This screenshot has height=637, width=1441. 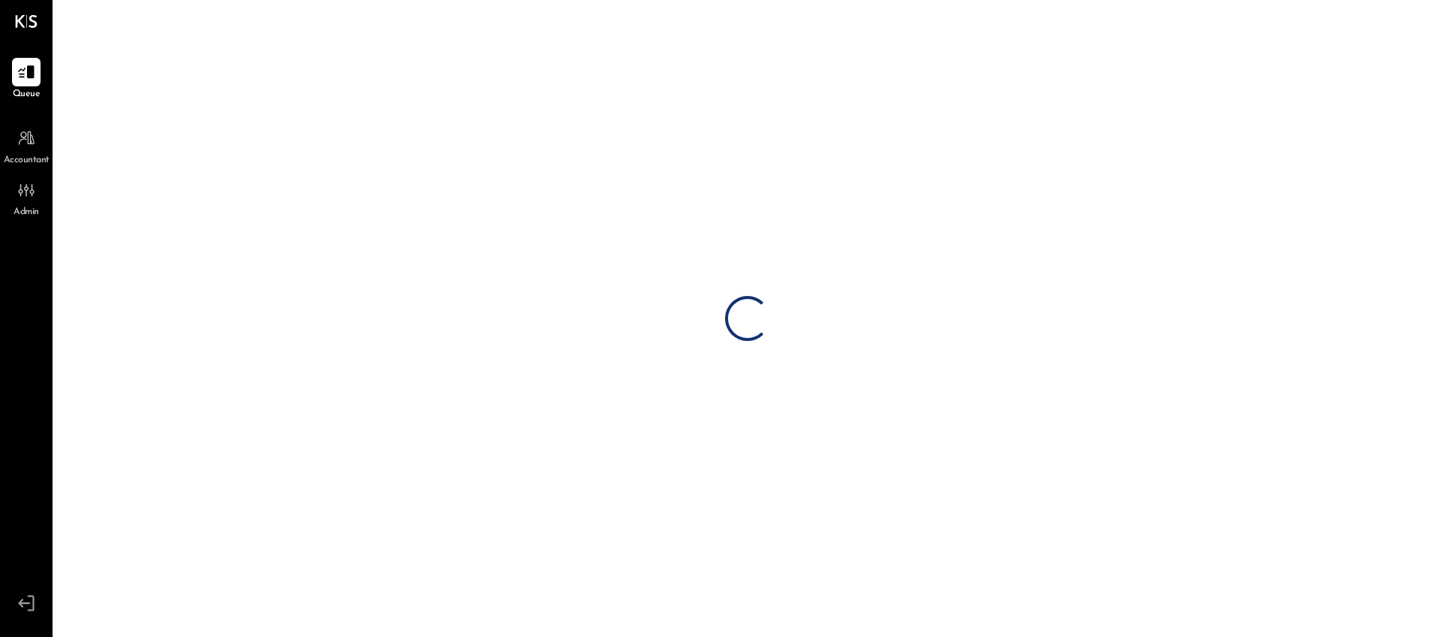 I want to click on span: Accountant, so click(x=26, y=161).